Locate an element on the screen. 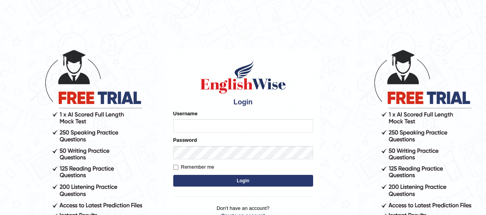  button: Login is located at coordinates (243, 180).